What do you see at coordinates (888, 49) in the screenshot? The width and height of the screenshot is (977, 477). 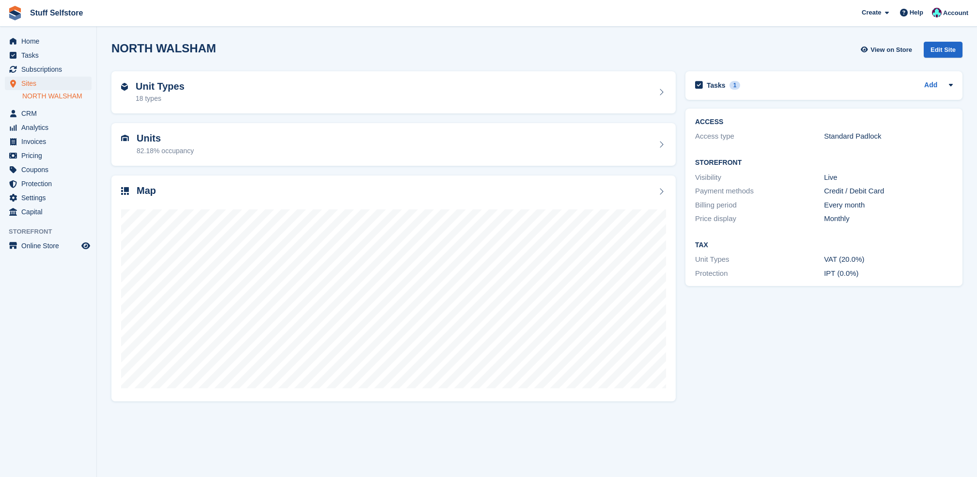 I see `a: View on Store` at bounding box center [888, 49].